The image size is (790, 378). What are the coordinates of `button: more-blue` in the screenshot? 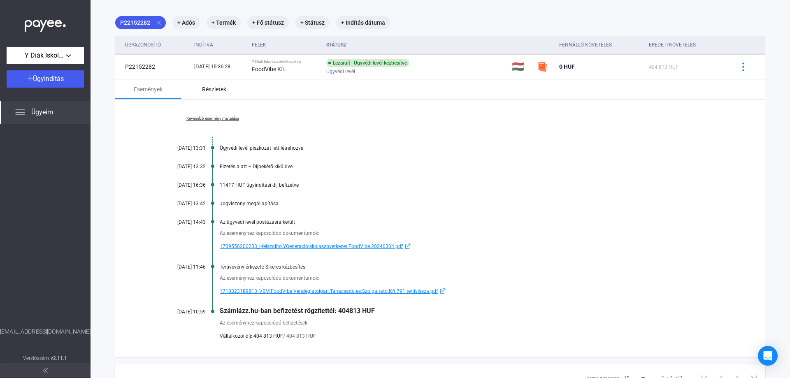 It's located at (743, 67).